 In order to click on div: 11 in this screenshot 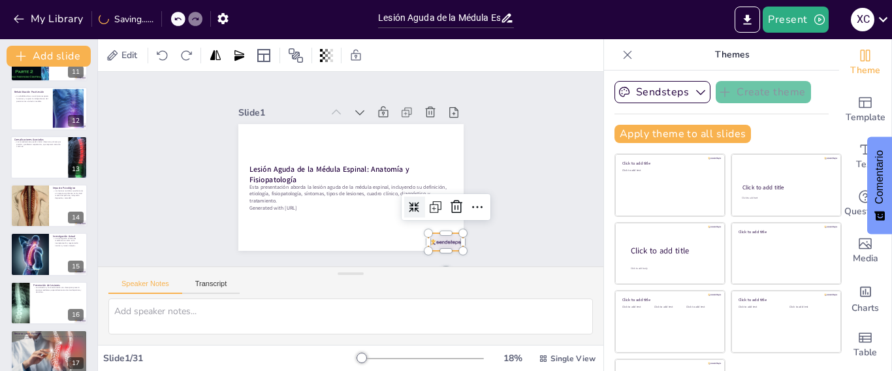, I will do `click(76, 72)`.